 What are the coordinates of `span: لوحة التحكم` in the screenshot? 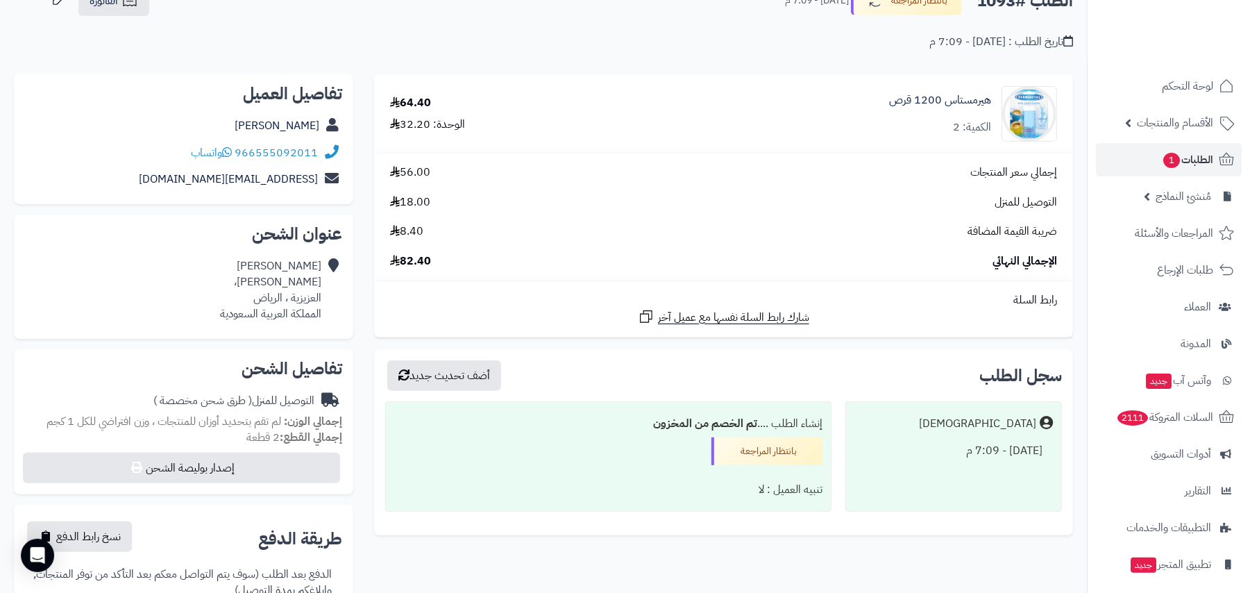 It's located at (1188, 86).